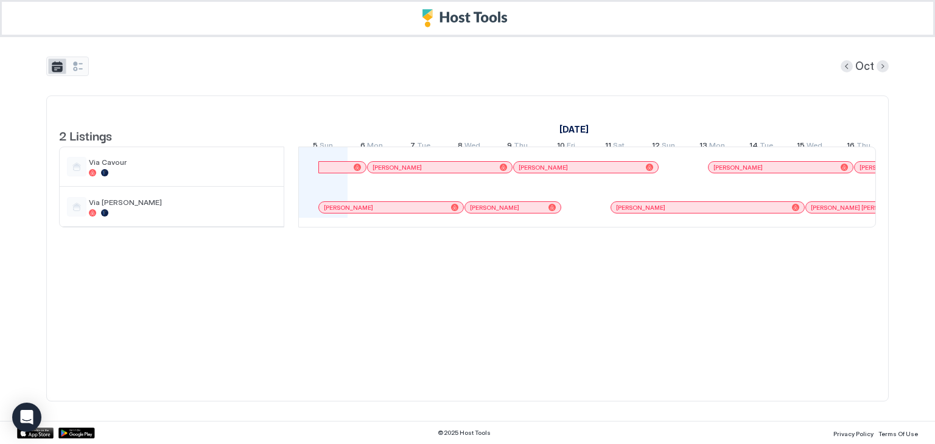 Image resolution: width=935 pixels, height=444 pixels. I want to click on a: App Store, so click(35, 433).